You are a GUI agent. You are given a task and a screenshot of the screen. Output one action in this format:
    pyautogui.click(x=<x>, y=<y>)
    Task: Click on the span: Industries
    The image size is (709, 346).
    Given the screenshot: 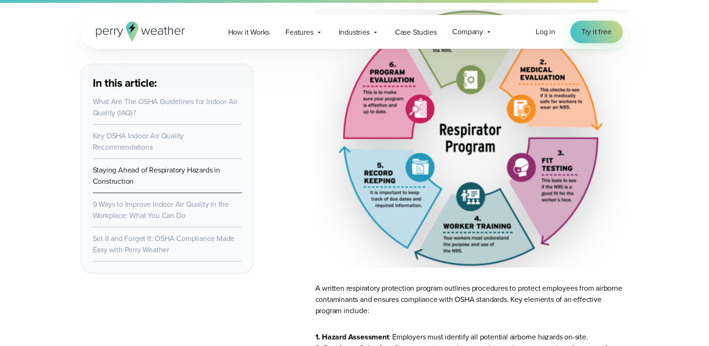 What is the action you would take?
    pyautogui.click(x=354, y=32)
    